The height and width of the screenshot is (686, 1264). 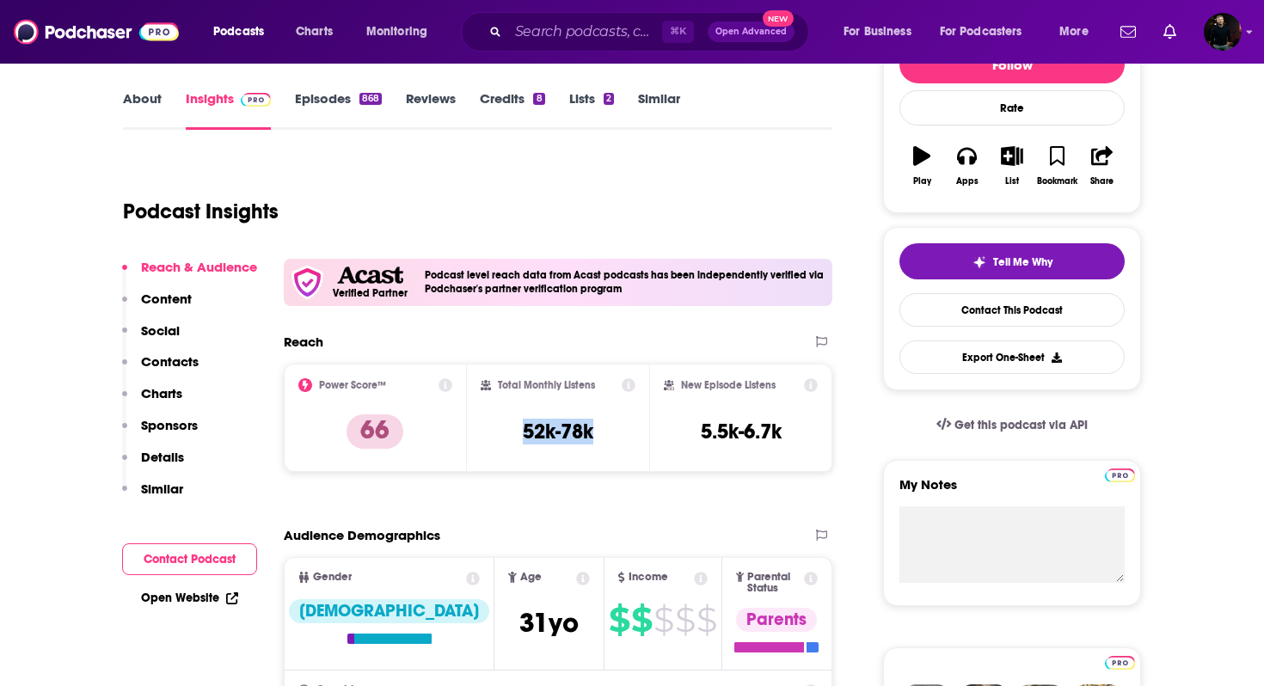 What do you see at coordinates (314, 32) in the screenshot?
I see `span: Charts` at bounding box center [314, 32].